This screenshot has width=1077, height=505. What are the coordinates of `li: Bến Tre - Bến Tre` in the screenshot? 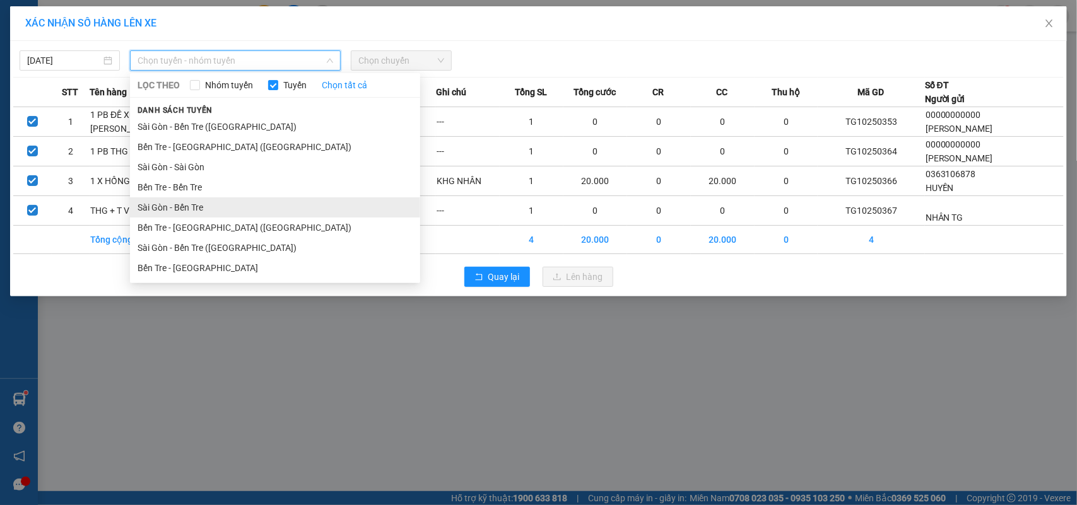 It's located at (275, 187).